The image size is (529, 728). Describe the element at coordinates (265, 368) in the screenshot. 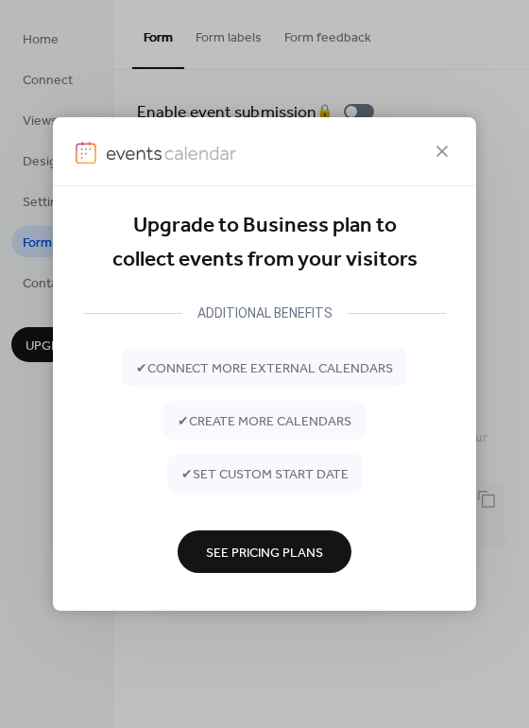

I see `span: ✔ connect more external calendars` at that location.